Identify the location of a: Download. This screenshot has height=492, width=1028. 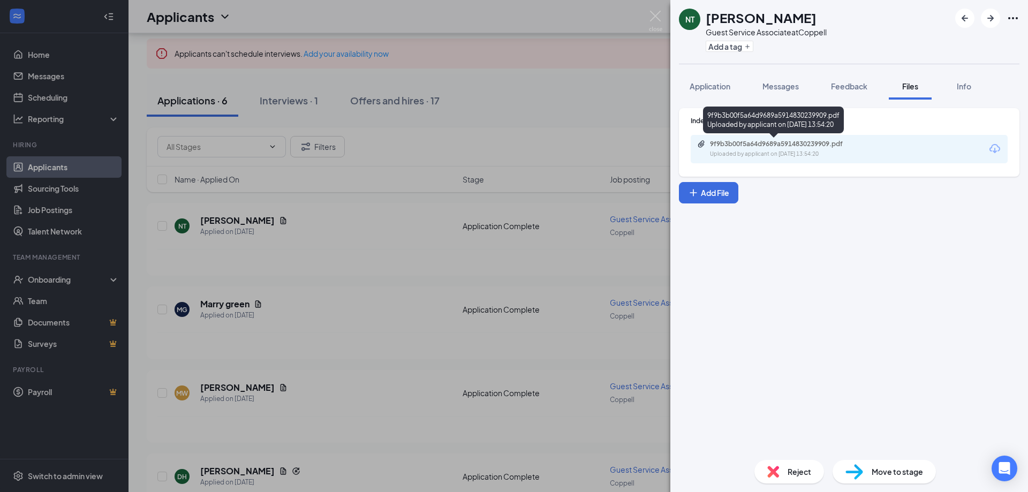
(995, 149).